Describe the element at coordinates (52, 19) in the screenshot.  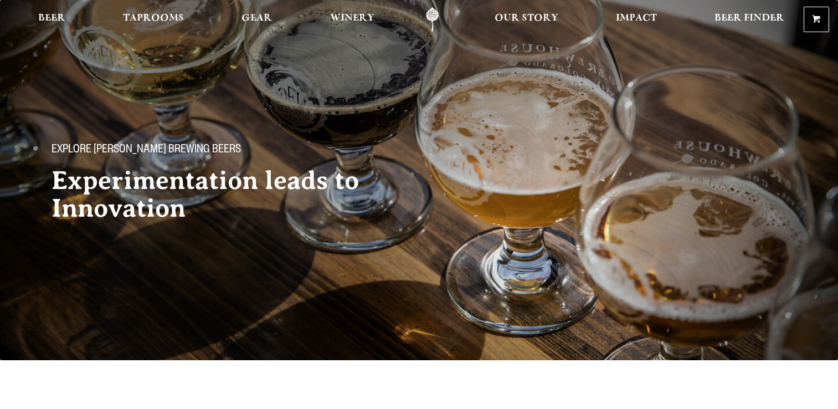
I see `a: Beer` at that location.